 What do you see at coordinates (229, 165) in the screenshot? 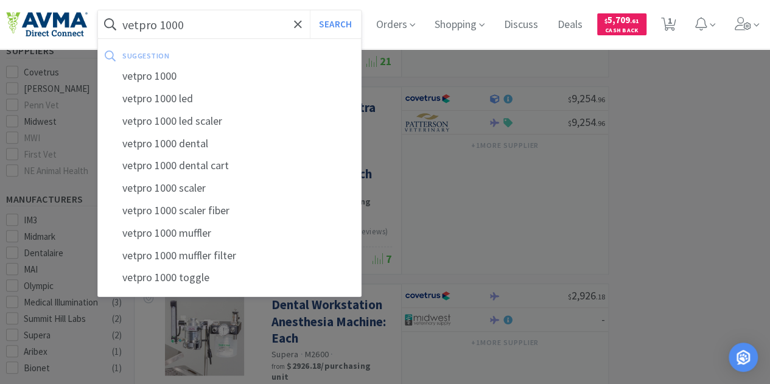
I see `div: vetpro 1000 dental cart` at bounding box center [229, 165].